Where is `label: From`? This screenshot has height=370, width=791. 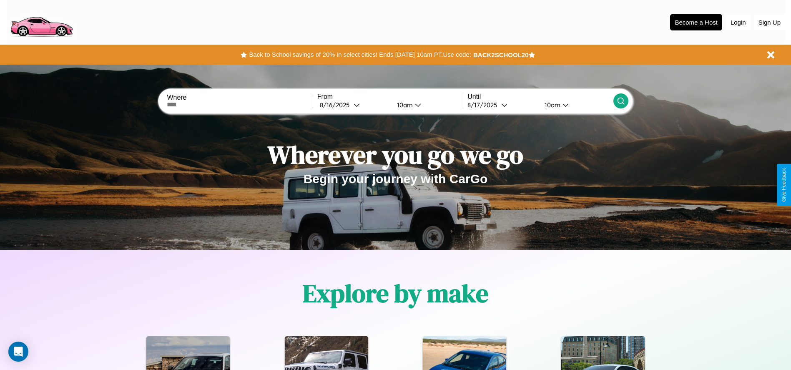 label: From is located at coordinates (390, 97).